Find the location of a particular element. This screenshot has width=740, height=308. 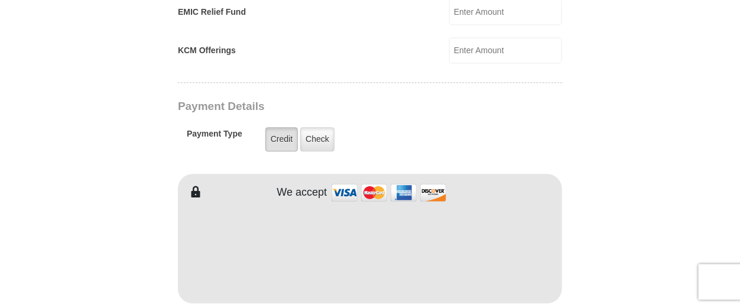

img: credit cards accepted is located at coordinates (389, 192).